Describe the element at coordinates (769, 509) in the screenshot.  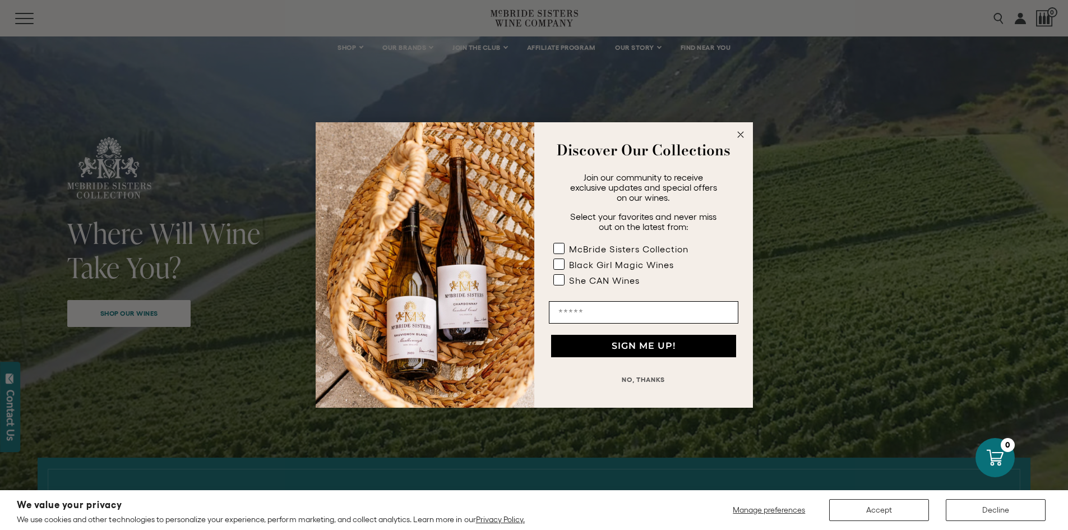
I see `button: Manage preferences` at that location.